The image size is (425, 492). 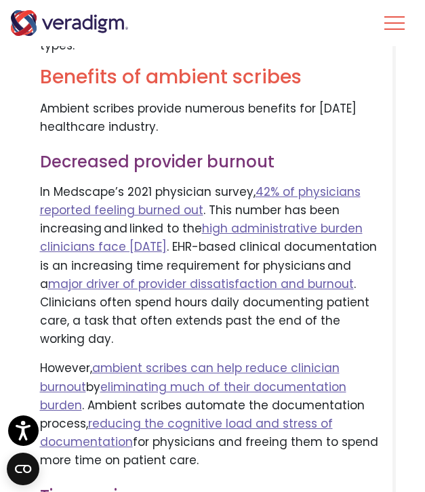 I want to click on a: ambient scribes can help reduce clinician burnout, so click(x=190, y=377).